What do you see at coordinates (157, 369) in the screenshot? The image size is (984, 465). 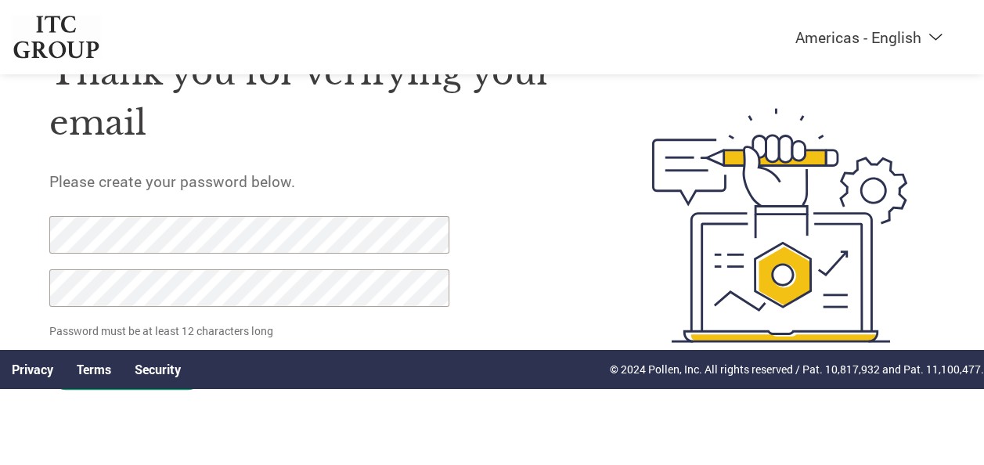 I see `a: Security` at bounding box center [157, 369].